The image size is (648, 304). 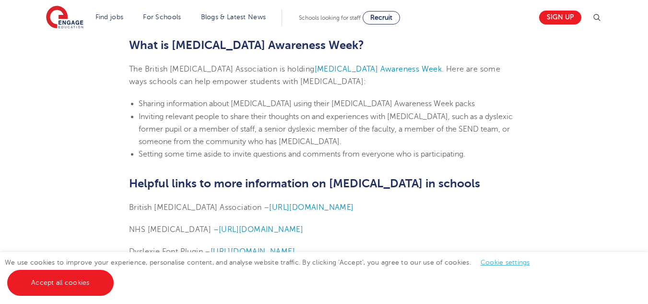 What do you see at coordinates (65, 18) in the screenshot?
I see `img: Engage Education` at bounding box center [65, 18].